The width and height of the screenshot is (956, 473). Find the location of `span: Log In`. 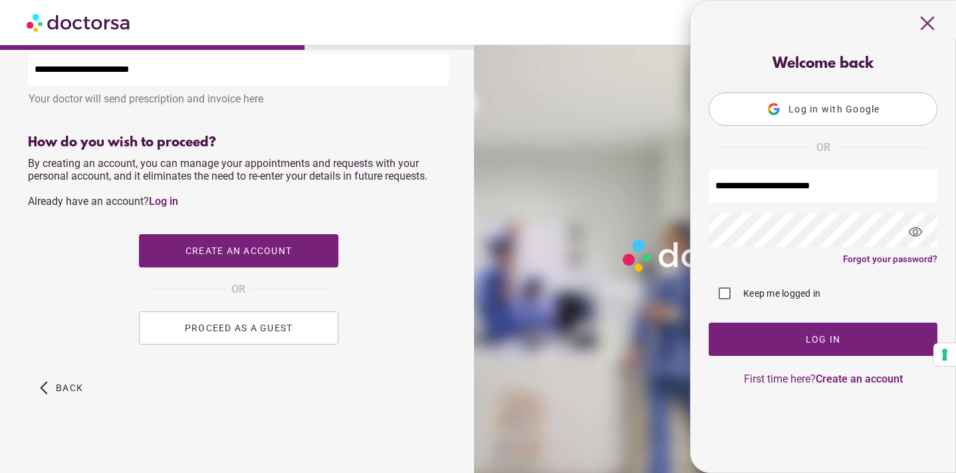

span: Log In is located at coordinates (823, 339).